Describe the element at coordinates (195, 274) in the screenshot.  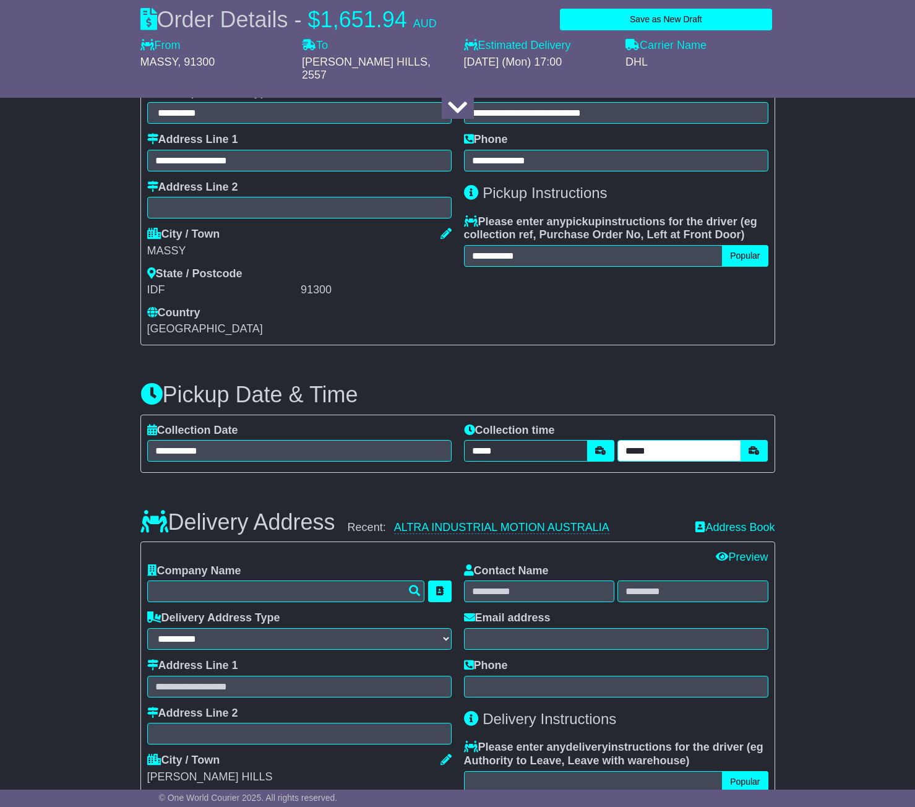
I see `label: State / Postcode` at that location.